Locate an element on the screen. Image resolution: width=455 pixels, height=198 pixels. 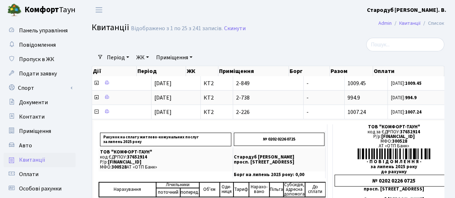
div: Відображено з 1 по 25 з 241 записів. is located at coordinates (177, 28).